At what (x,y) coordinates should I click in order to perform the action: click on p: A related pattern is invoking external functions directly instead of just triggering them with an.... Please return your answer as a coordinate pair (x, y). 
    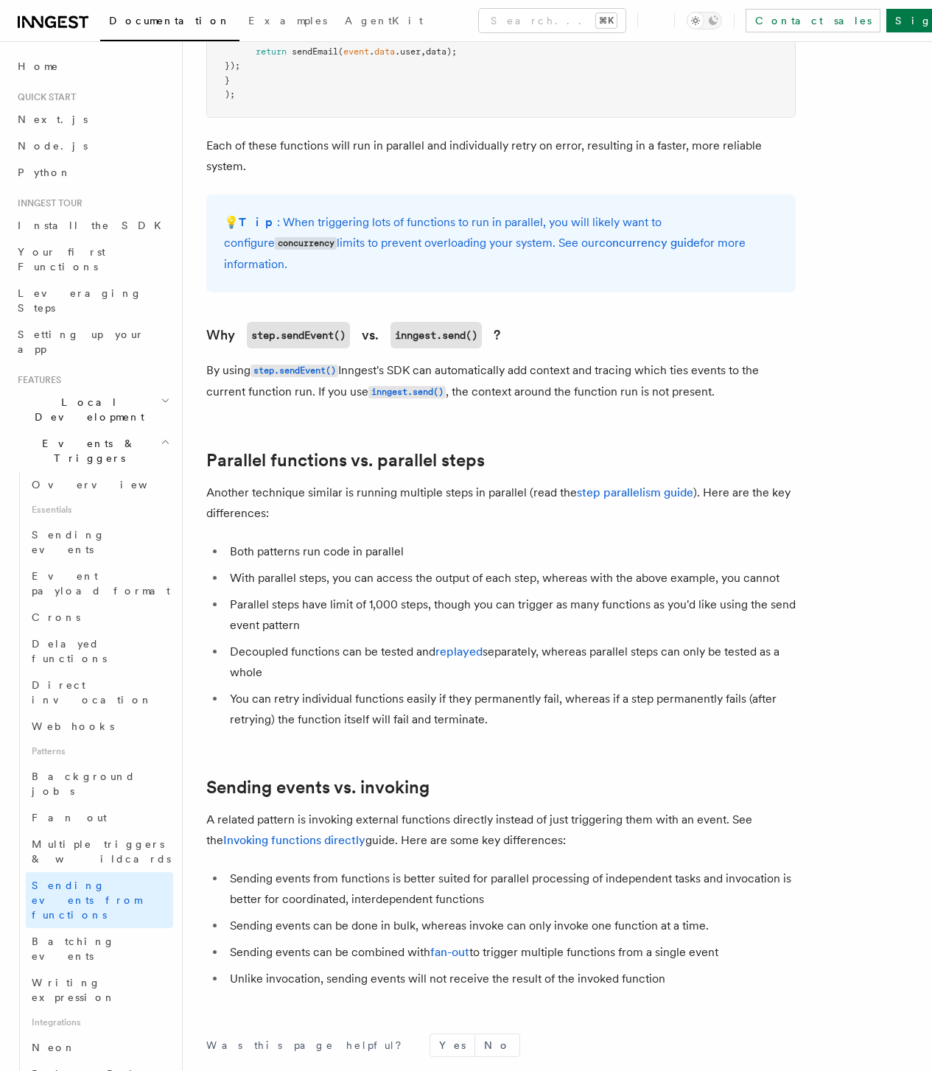
    Looking at the image, I should click on (501, 830).